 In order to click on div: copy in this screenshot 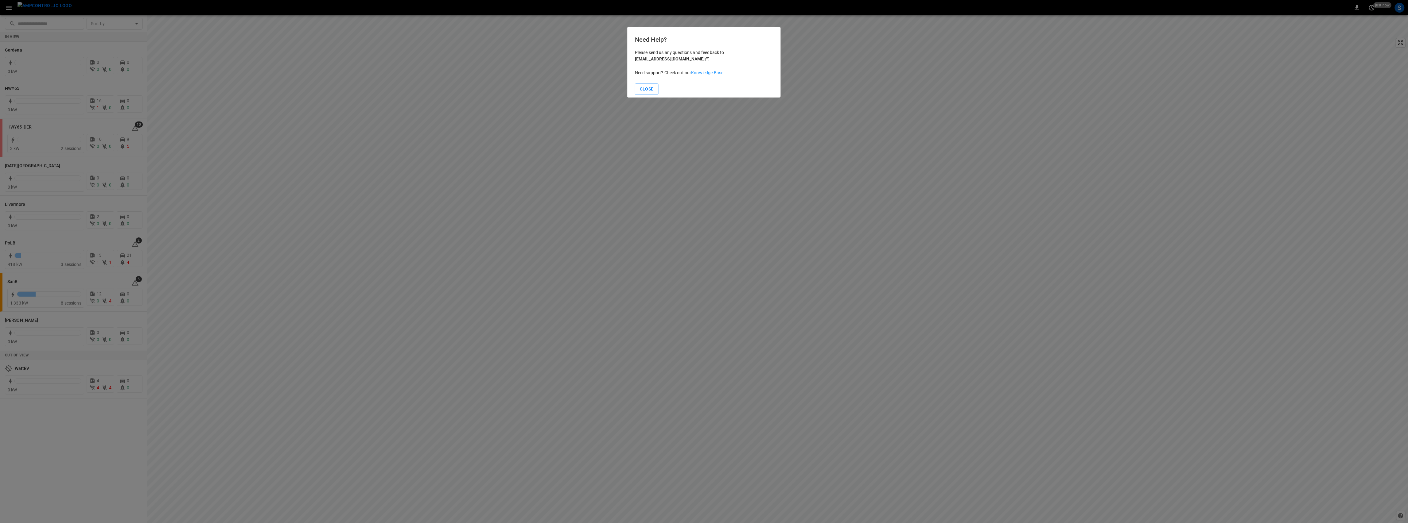, I will do `click(707, 59)`.